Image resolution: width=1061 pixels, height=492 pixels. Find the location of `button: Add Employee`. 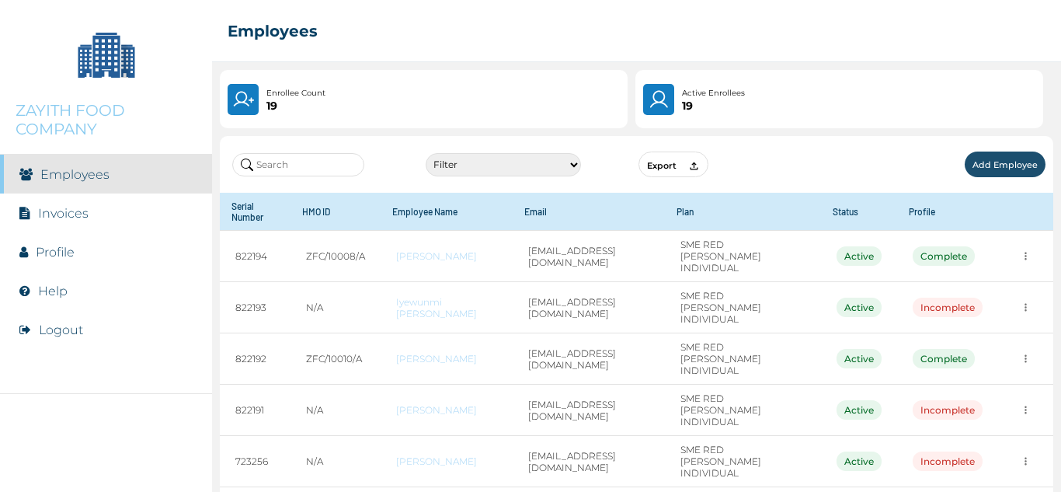

button: Add Employee is located at coordinates (1005, 164).